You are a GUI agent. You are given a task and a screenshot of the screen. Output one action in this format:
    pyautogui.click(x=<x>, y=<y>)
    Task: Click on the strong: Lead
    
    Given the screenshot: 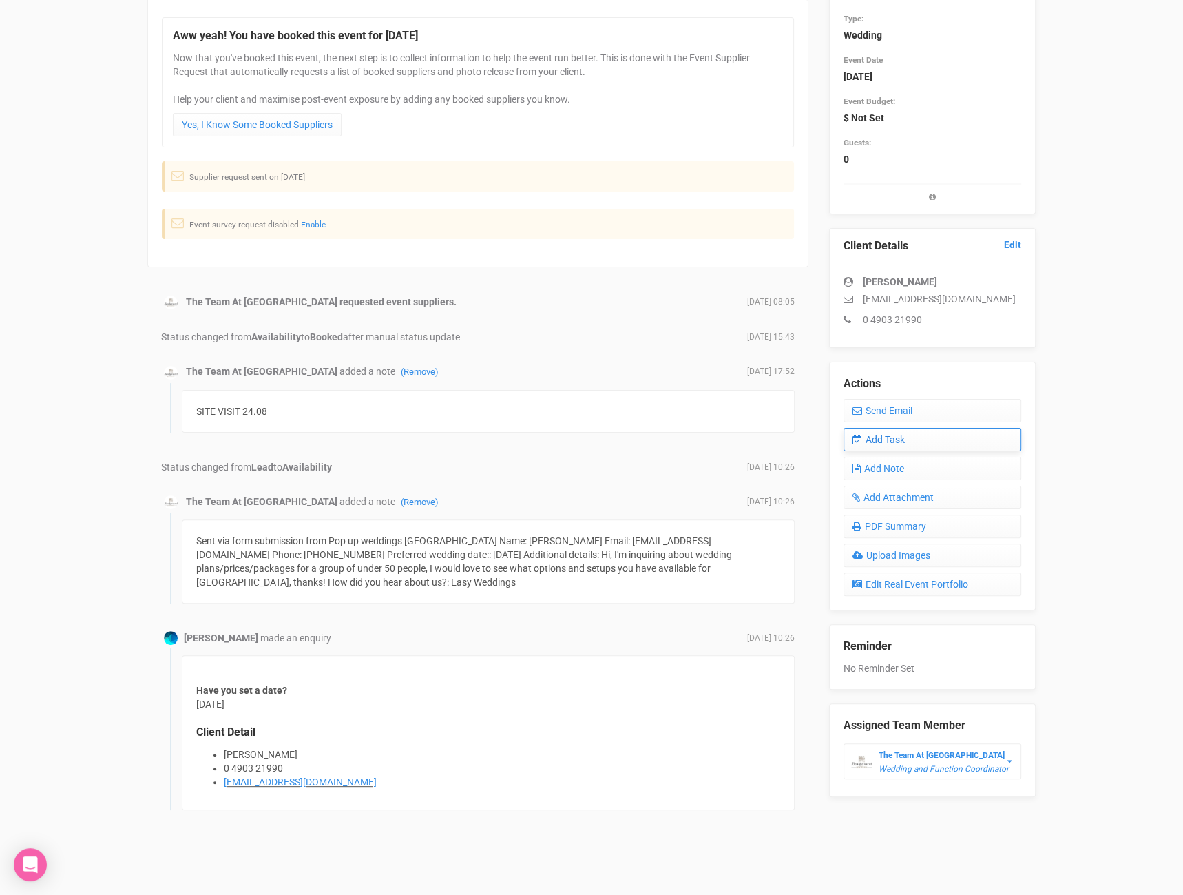 What is the action you would take?
    pyautogui.click(x=262, y=467)
    